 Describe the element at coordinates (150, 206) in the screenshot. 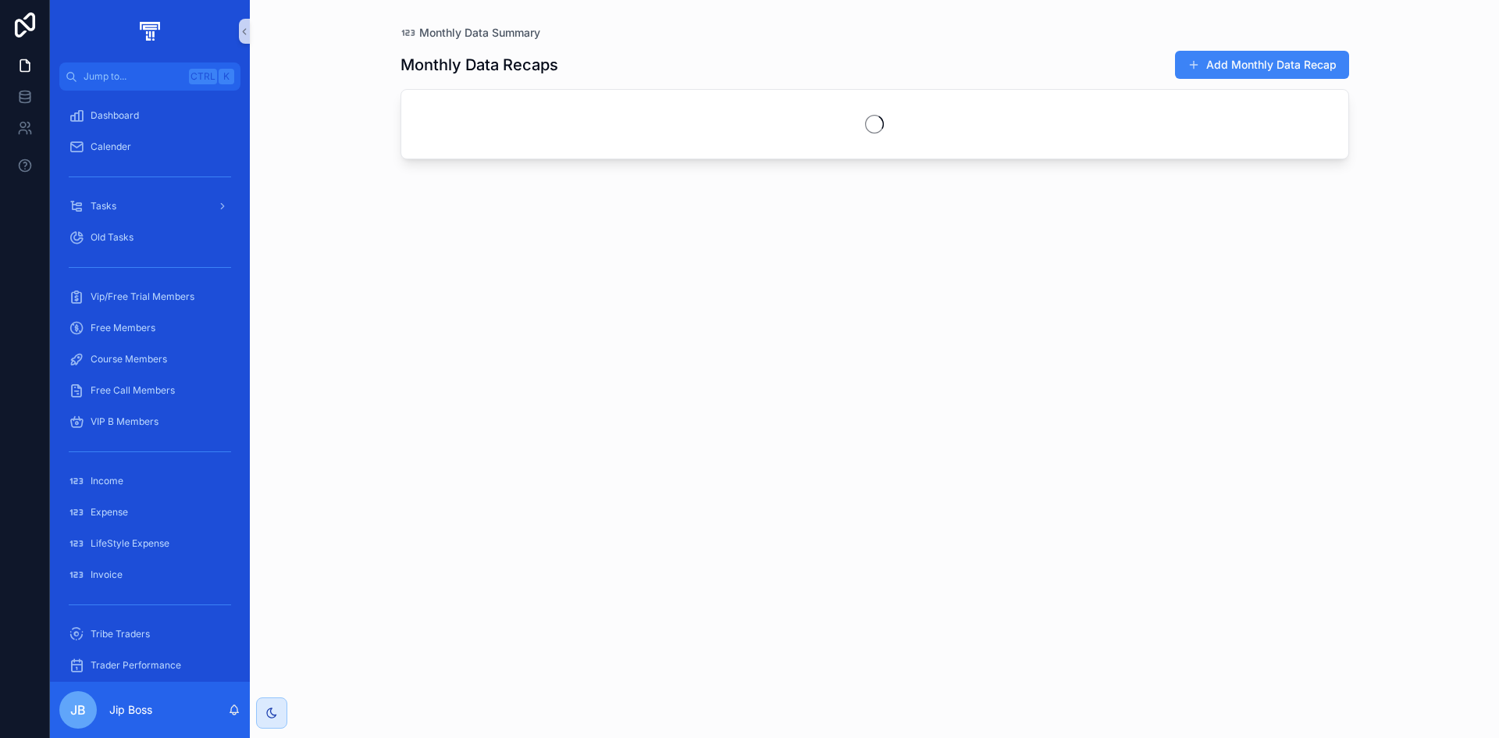

I see `a: Tasks` at that location.